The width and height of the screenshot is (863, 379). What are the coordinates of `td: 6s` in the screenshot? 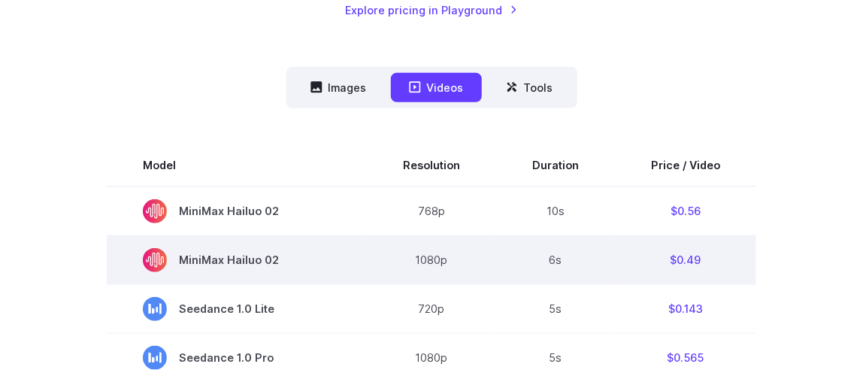 It's located at (556, 259).